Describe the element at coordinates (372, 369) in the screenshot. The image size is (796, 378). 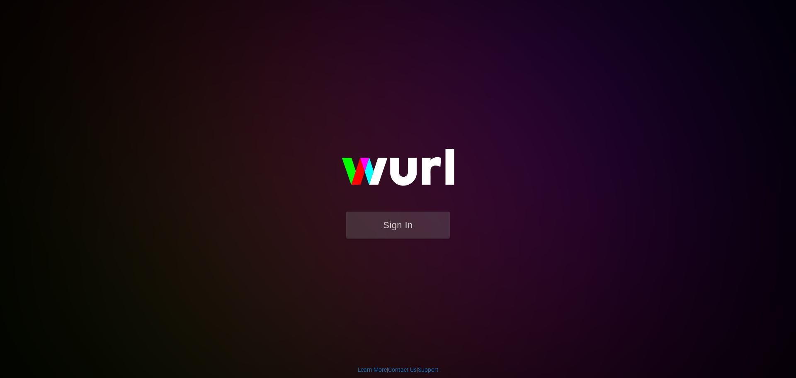
I see `a: Learn More` at that location.